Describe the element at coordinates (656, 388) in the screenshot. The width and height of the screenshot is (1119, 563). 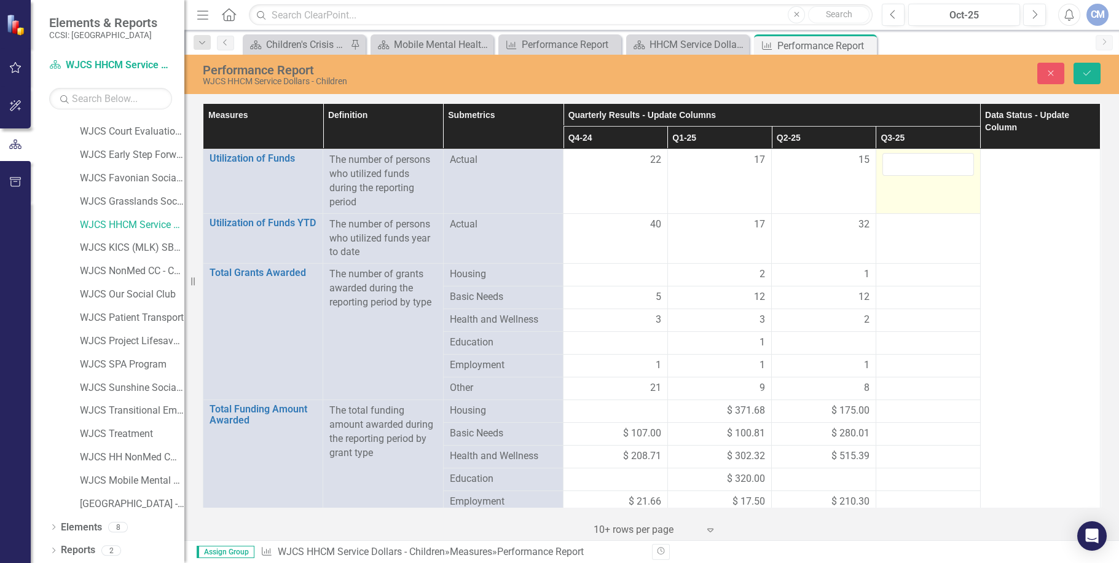
I see `span: 21` at that location.